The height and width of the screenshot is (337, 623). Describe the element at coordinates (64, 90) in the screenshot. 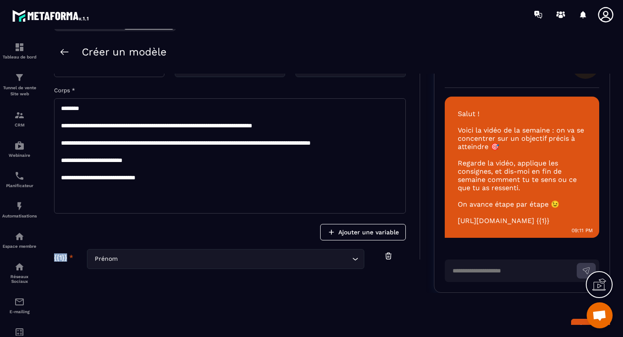

I see `label: Corps *` at that location.